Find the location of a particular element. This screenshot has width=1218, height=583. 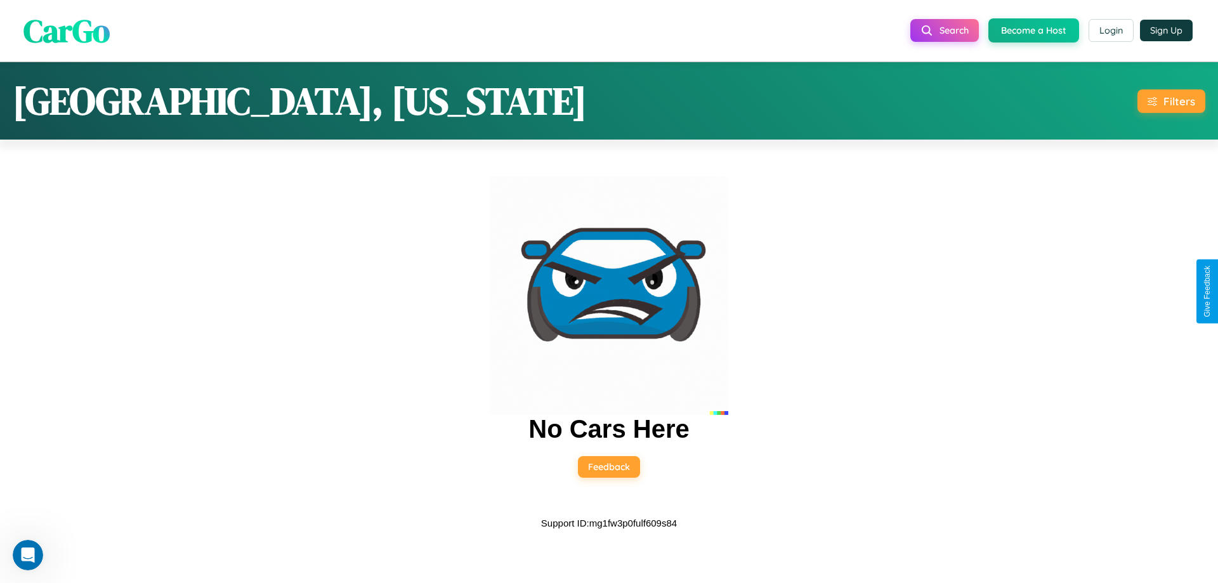

button: Become a Host is located at coordinates (1033, 30).